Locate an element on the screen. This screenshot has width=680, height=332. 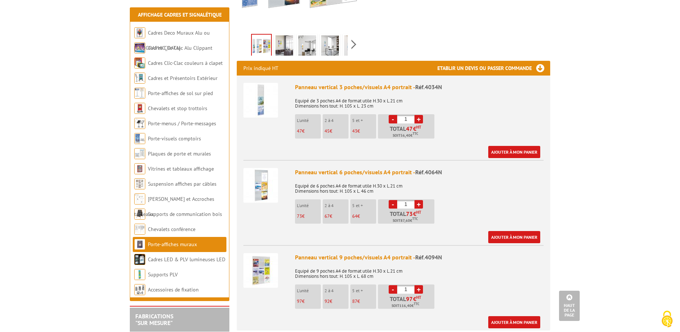
a: Haut de la page is located at coordinates (569, 306).